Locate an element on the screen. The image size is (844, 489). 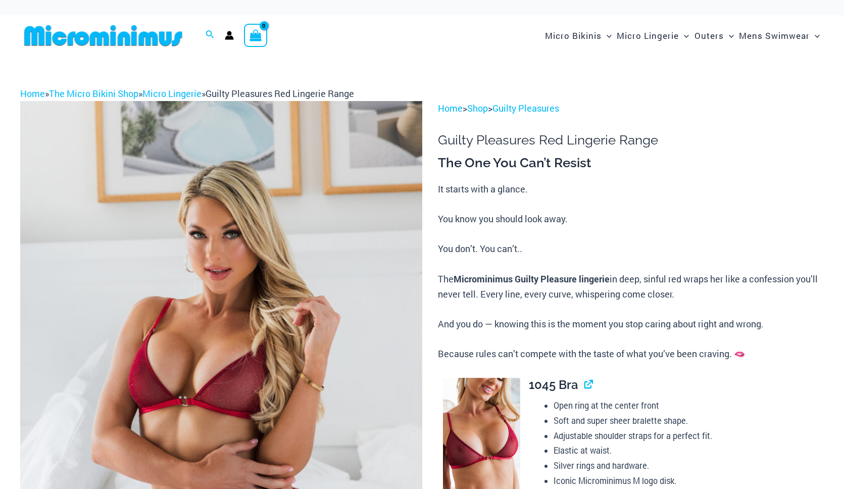
span: Micro Bikinis is located at coordinates (573, 35).